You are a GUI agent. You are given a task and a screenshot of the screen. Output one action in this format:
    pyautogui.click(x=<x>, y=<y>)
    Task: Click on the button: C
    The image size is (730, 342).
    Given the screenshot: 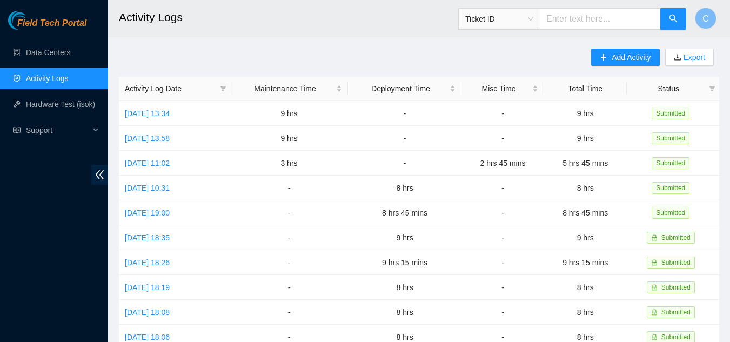 What is the action you would take?
    pyautogui.click(x=706, y=18)
    